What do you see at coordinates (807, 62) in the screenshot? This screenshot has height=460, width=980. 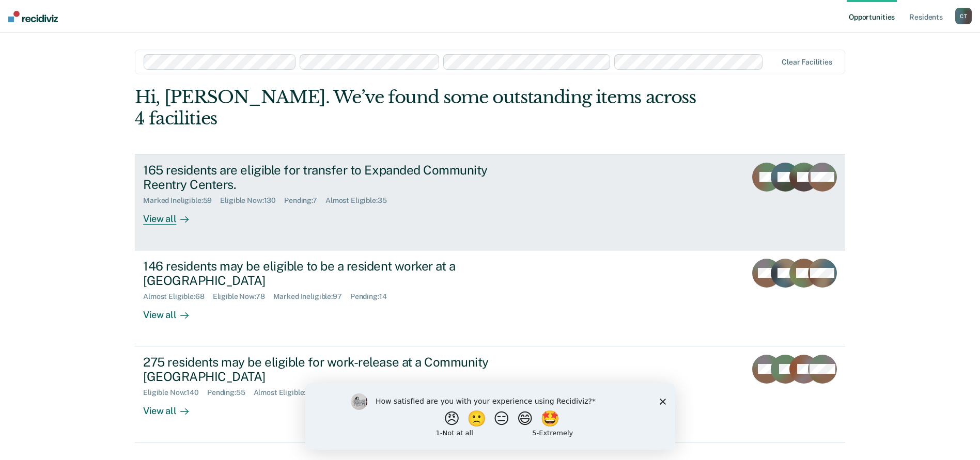 I see `div: Clear facilities` at bounding box center [807, 62].